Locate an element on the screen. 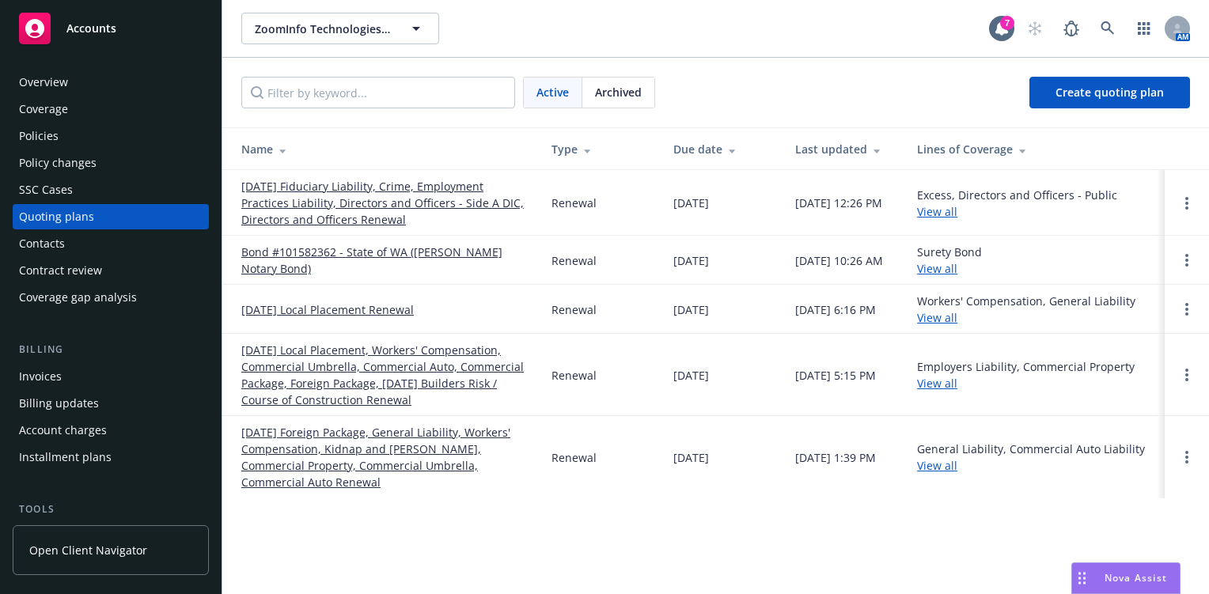 The height and width of the screenshot is (594, 1209). div: Billing updates is located at coordinates (59, 403).